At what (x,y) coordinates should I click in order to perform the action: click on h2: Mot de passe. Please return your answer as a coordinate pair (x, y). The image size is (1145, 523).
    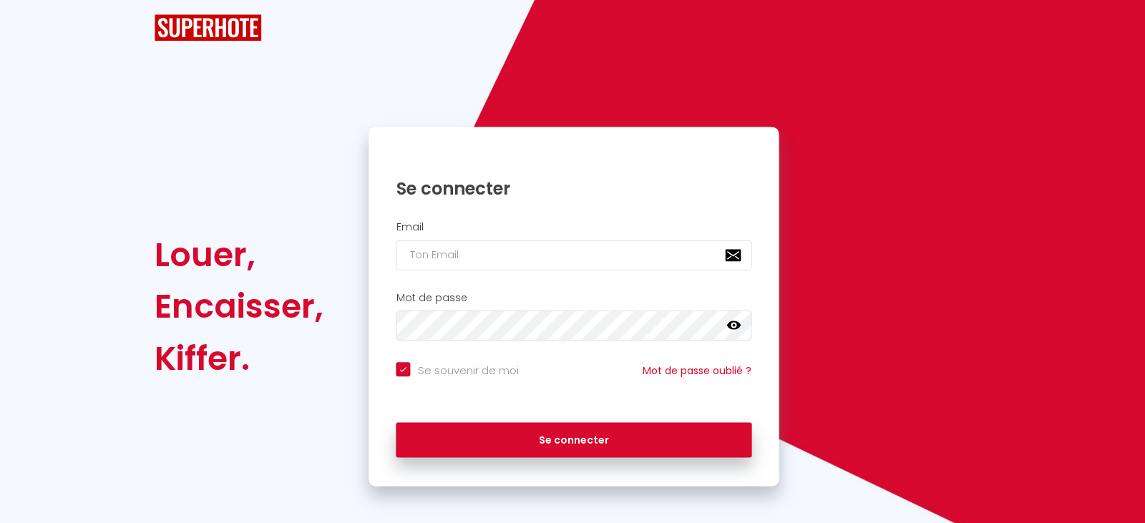
    Looking at the image, I should click on (572, 297).